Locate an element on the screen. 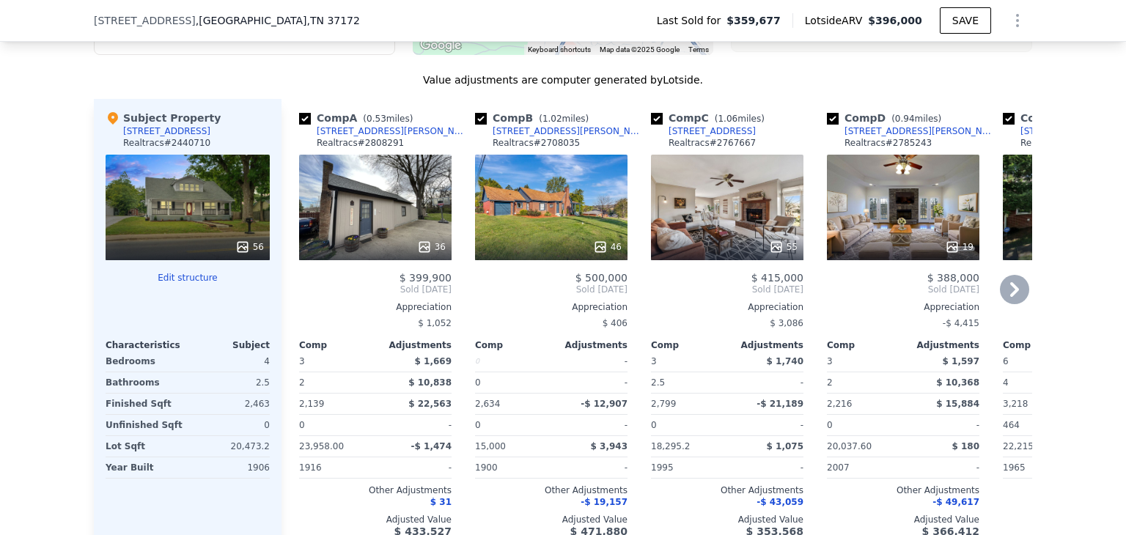 The width and height of the screenshot is (1126, 535). div: Realtracs # 2808291 is located at coordinates (360, 143).